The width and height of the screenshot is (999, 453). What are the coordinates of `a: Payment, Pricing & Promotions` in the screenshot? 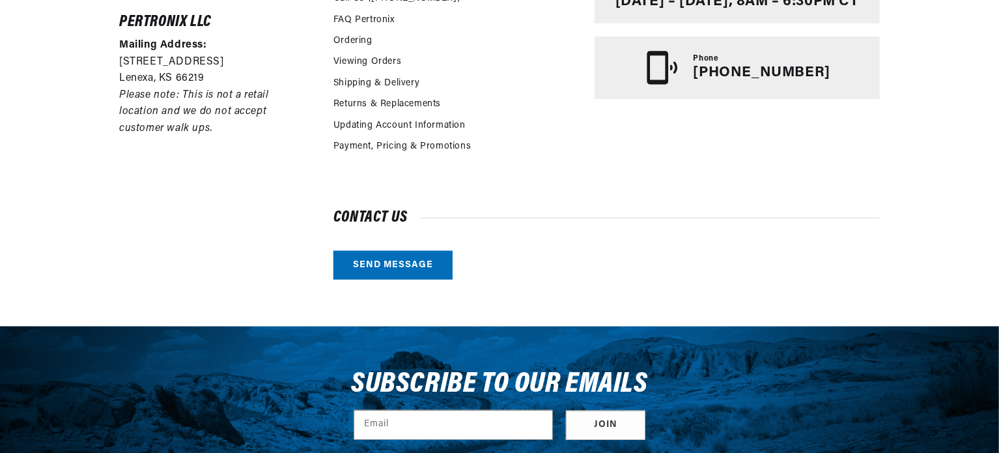 It's located at (402, 147).